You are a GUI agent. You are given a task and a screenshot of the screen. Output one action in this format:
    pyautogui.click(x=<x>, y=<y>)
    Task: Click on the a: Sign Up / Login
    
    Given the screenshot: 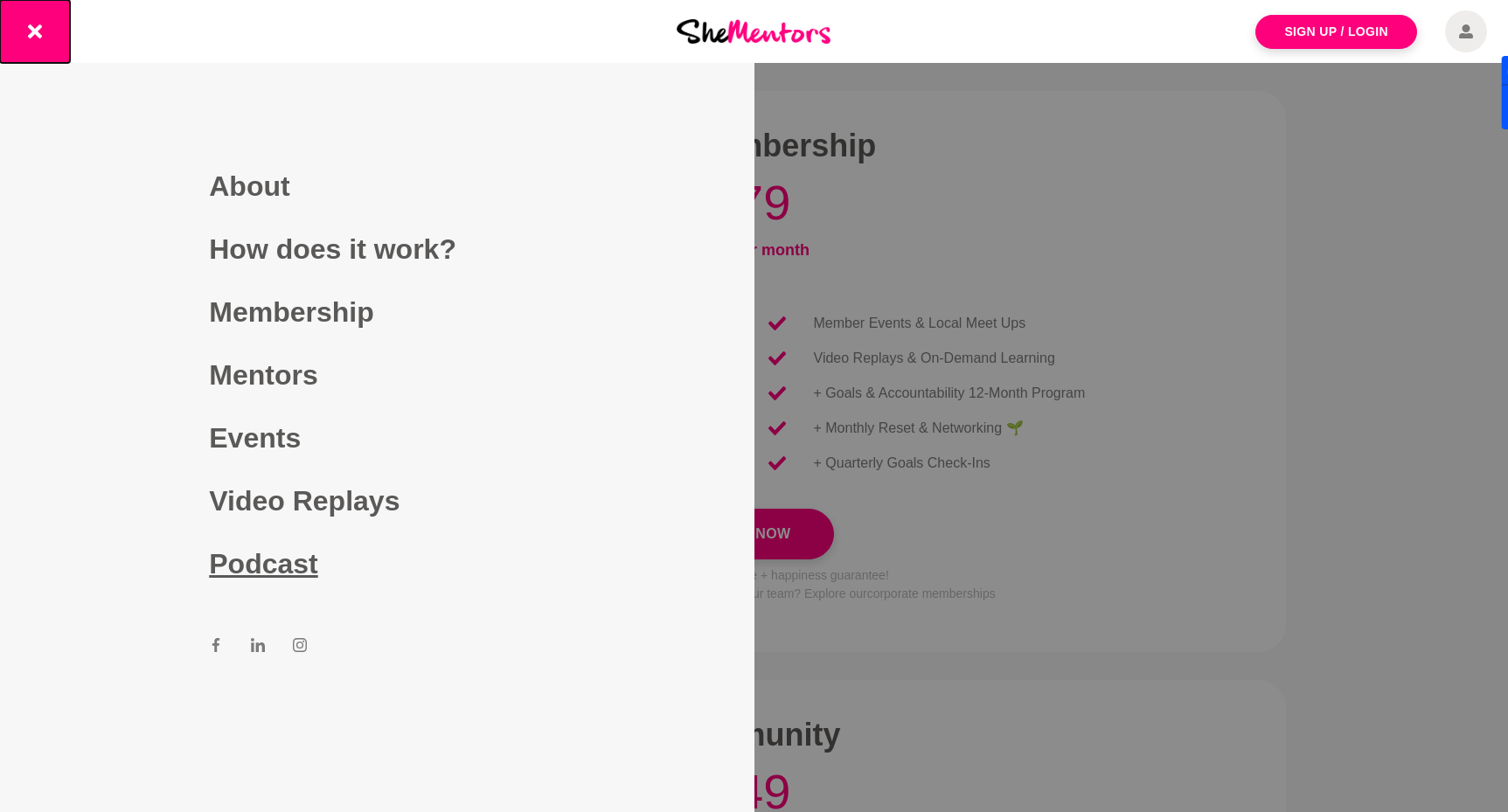 What is the action you would take?
    pyautogui.click(x=1336, y=32)
    